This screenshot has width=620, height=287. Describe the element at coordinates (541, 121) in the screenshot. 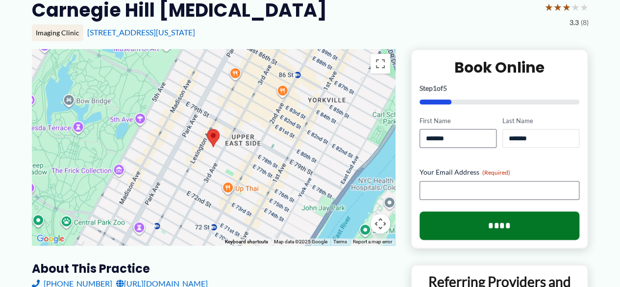

I see `label: Last Name` at that location.